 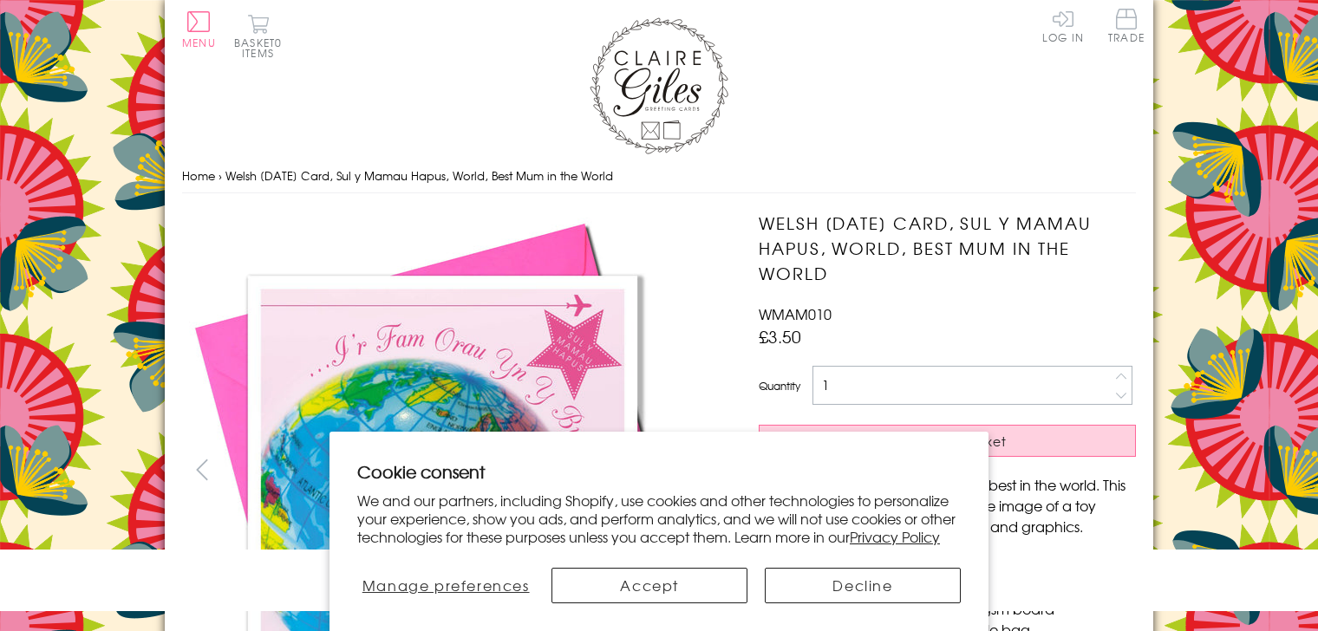 I want to click on button: Decline, so click(x=863, y=585).